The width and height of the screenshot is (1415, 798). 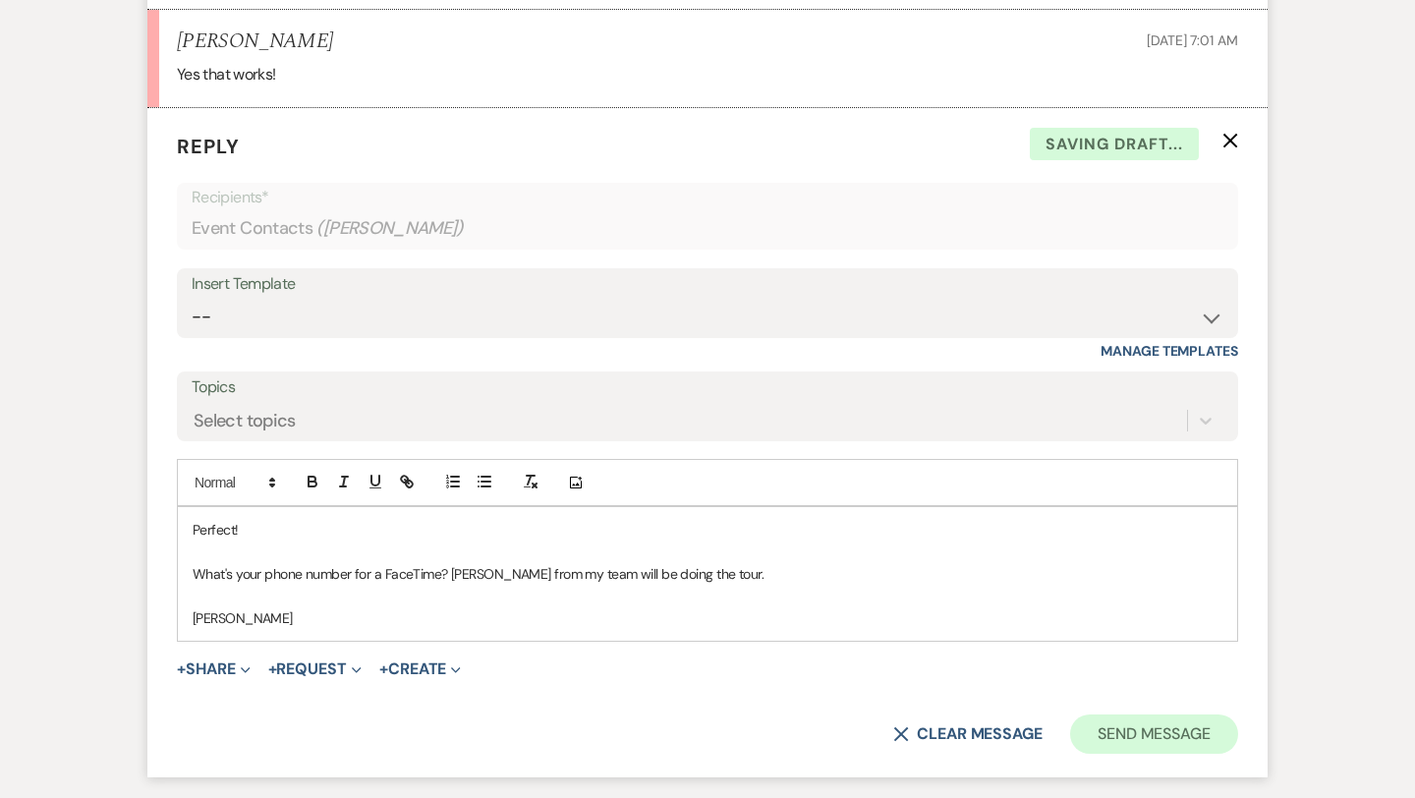 What do you see at coordinates (707, 530) in the screenshot?
I see `p: Perfect!` at bounding box center [707, 530].